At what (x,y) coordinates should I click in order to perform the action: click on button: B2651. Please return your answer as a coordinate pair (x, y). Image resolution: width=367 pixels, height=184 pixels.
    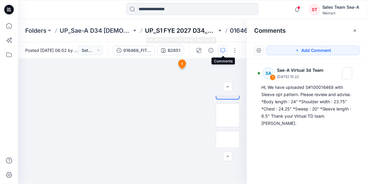
    Looking at the image, I should click on (171, 50).